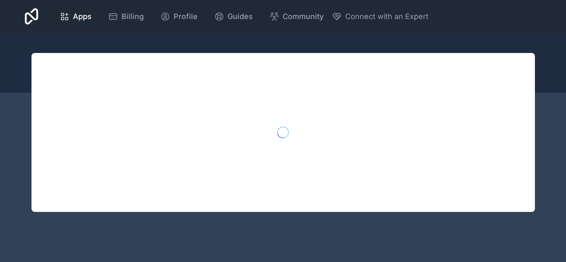  Describe the element at coordinates (240, 17) in the screenshot. I see `span: Guides` at that location.